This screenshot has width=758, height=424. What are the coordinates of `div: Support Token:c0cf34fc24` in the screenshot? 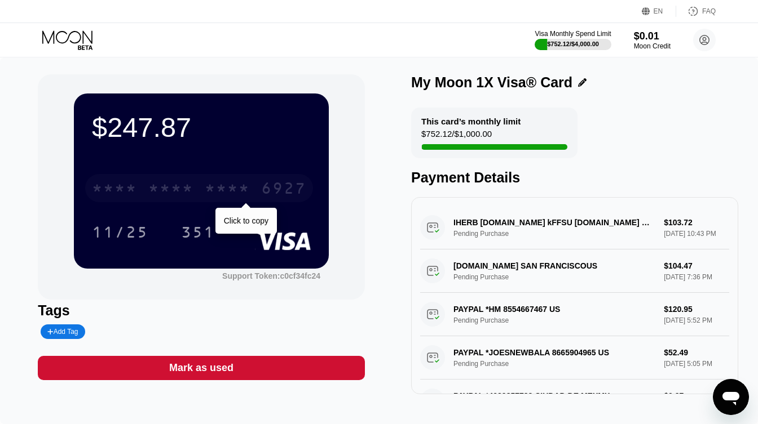 It's located at (271, 276).